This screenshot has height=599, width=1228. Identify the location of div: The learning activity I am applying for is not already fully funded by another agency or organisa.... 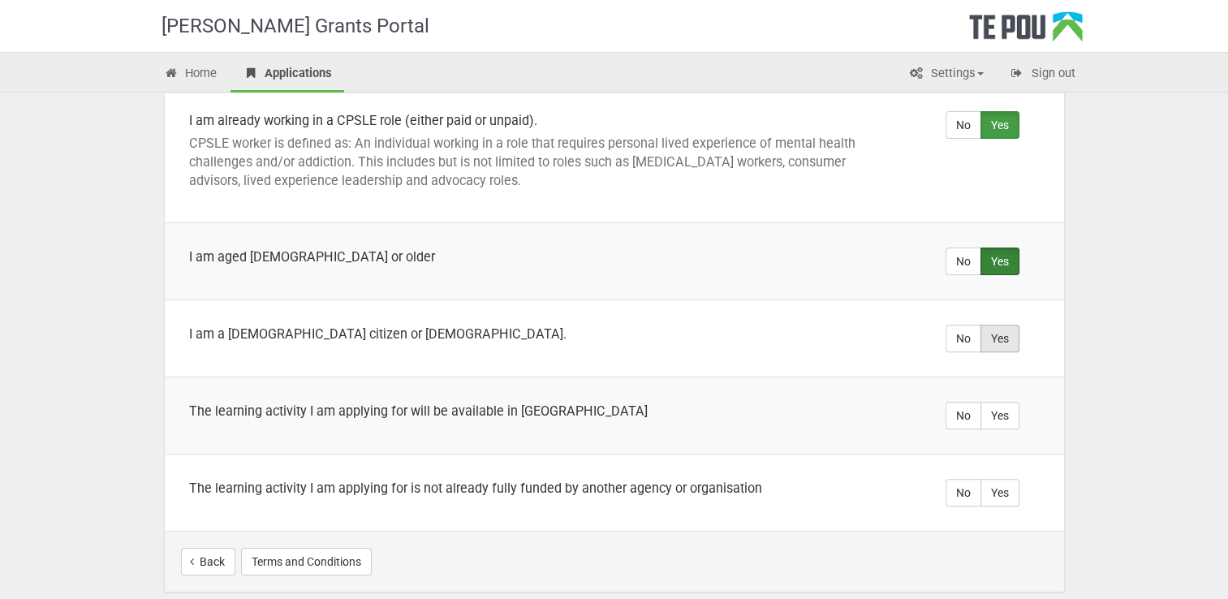
(533, 488).